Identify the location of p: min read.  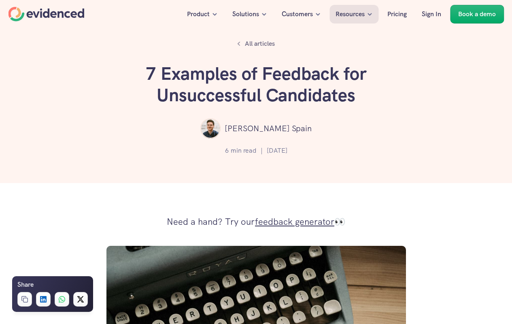
(244, 150).